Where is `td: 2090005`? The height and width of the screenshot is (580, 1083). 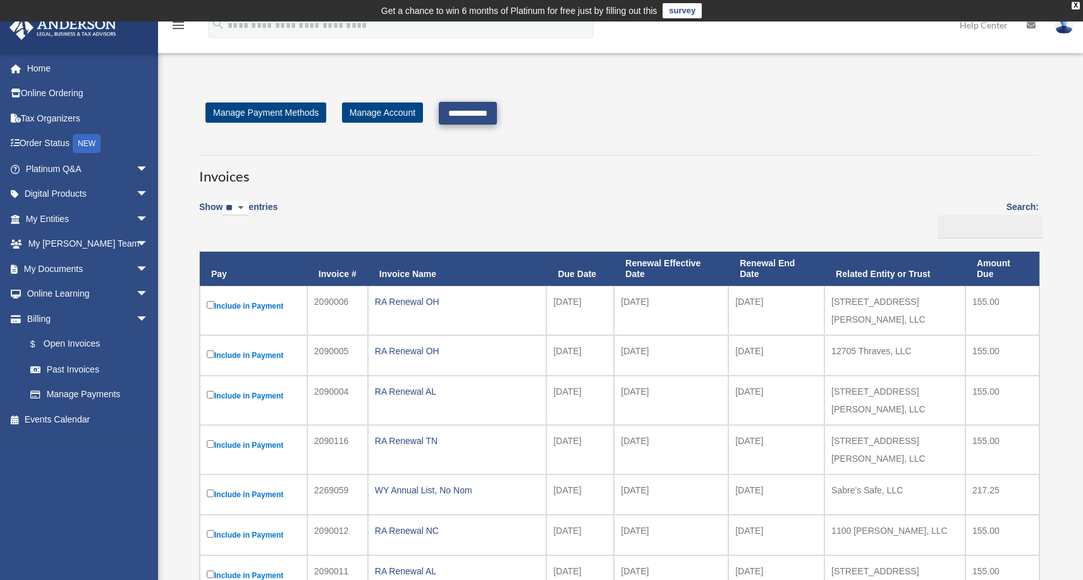
td: 2090005 is located at coordinates (338, 355).